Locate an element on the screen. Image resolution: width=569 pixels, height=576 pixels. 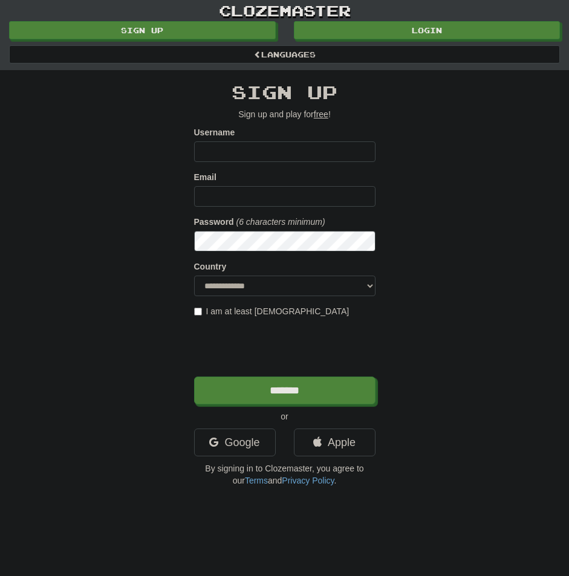
label: Country is located at coordinates (210, 267).